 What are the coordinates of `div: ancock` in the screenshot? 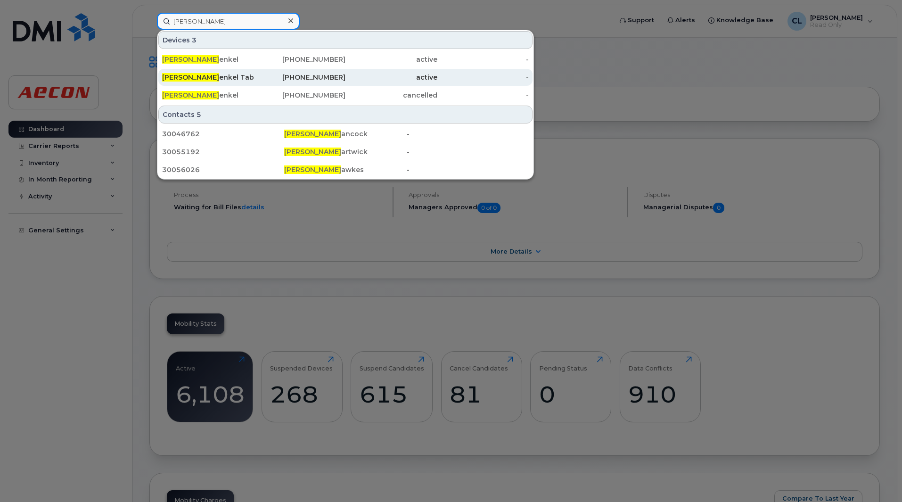 It's located at (345, 134).